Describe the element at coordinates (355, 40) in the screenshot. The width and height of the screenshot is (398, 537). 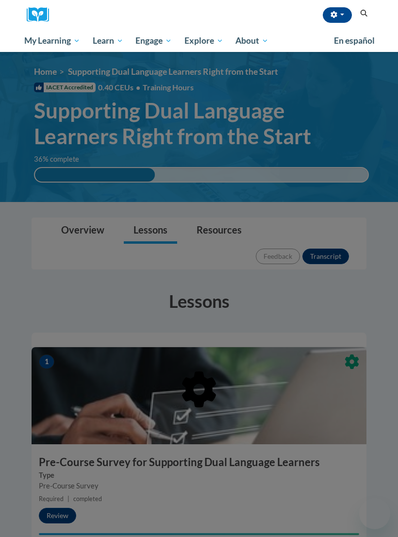
I see `span: En español` at that location.